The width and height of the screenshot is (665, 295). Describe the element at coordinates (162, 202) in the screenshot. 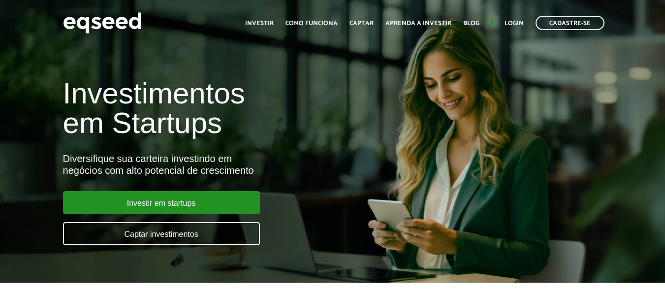

I see `a: Investir em startups` at that location.